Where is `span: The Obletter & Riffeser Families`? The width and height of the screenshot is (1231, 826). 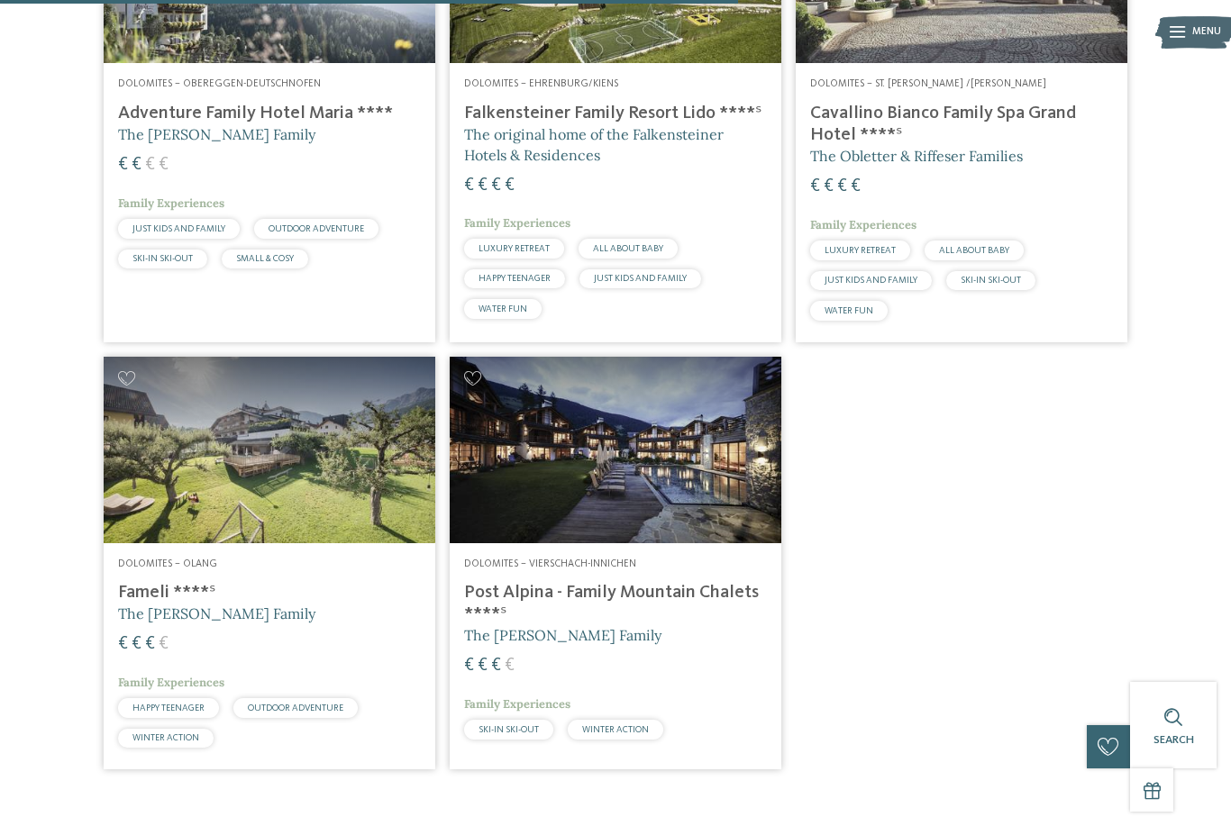
span: The Obletter & Riffeser Families is located at coordinates (916, 156).